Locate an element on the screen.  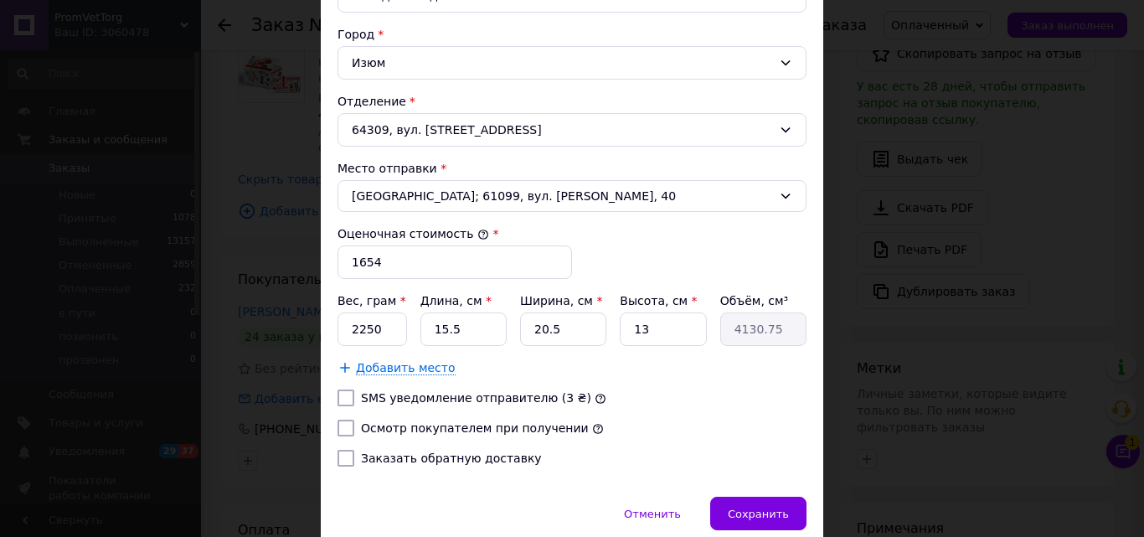
label: Высота, см is located at coordinates (659, 301).